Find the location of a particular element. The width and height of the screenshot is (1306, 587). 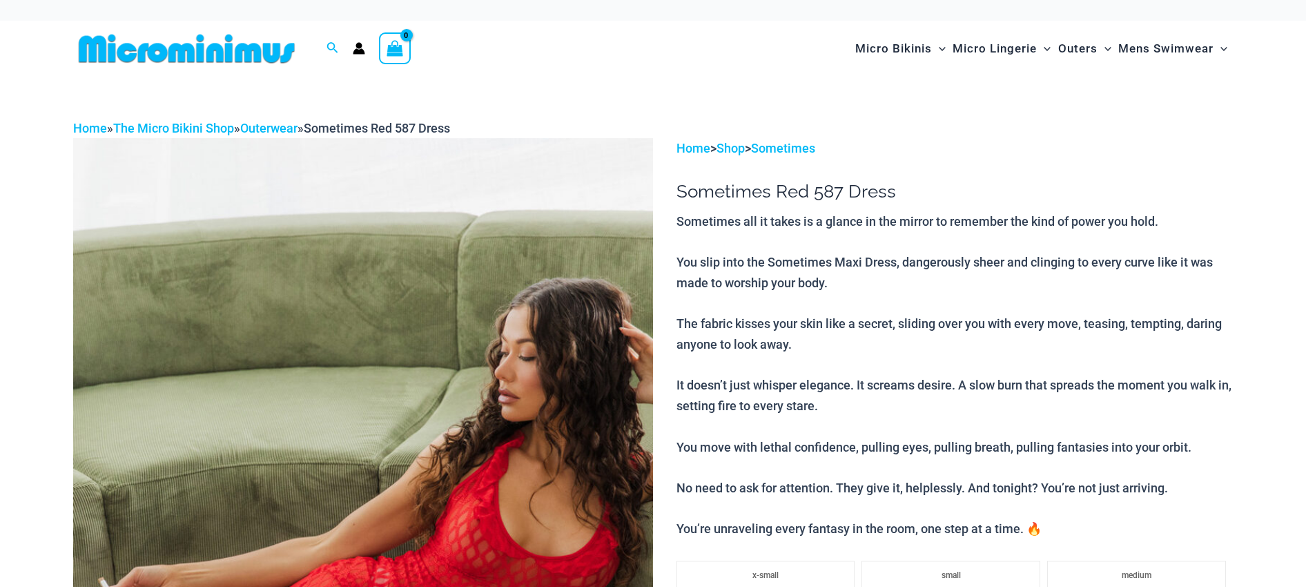

a: Outerwear is located at coordinates (269, 128).